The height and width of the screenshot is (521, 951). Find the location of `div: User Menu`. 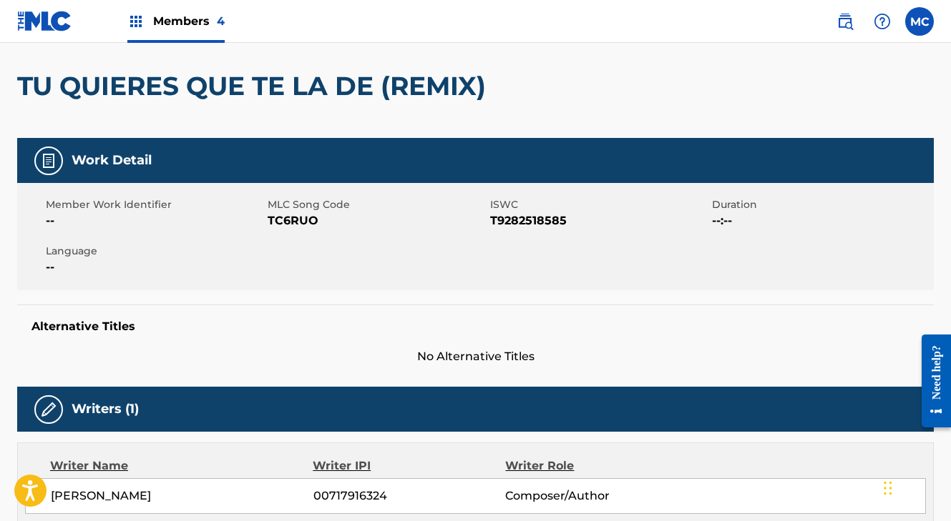

div: User Menu is located at coordinates (919, 21).